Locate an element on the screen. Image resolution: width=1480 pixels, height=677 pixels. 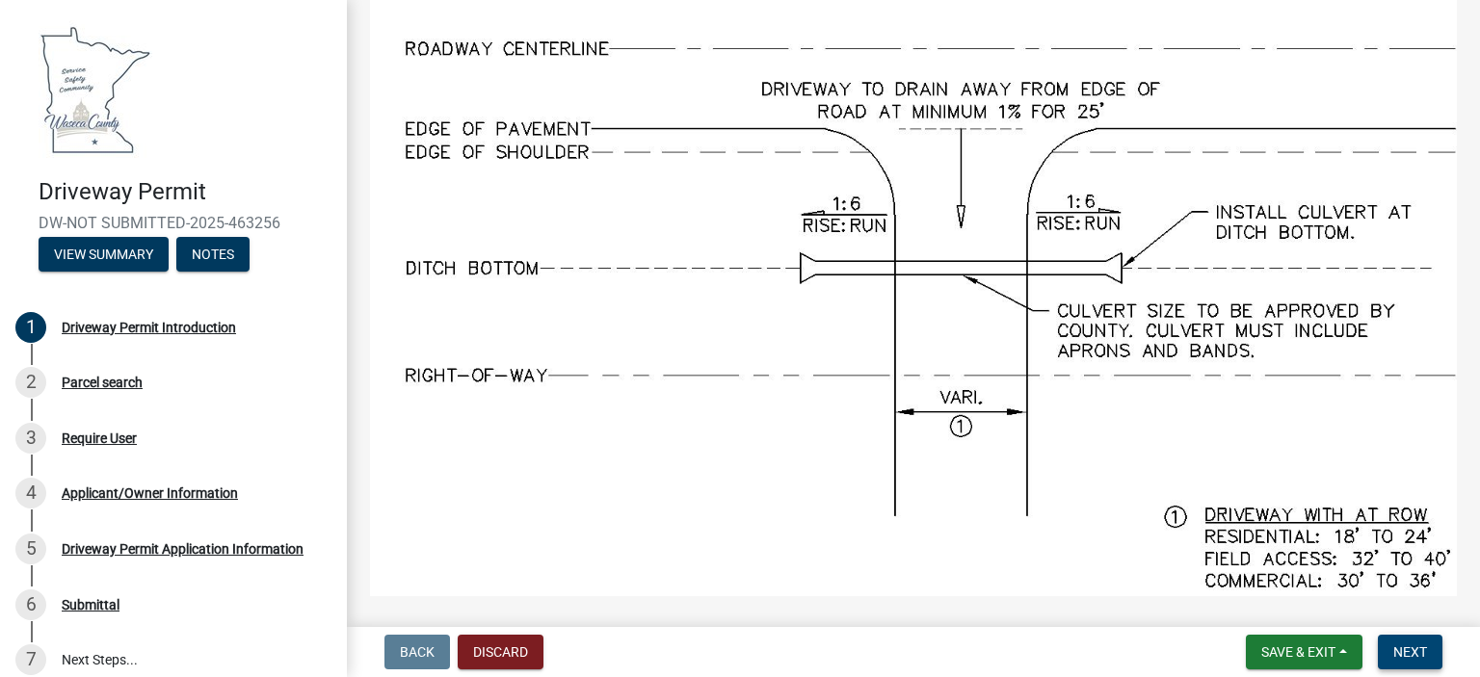
div: Parcel search is located at coordinates (102, 383).